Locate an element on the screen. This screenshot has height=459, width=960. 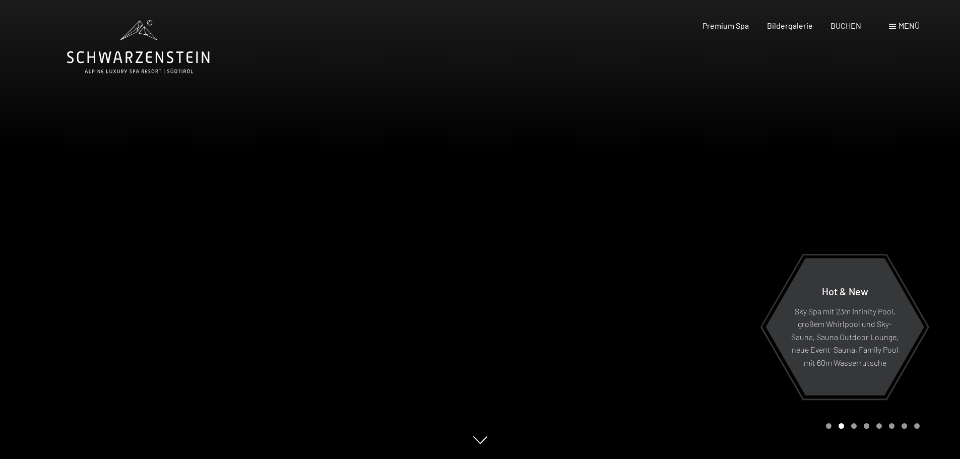
div: Carousel Page 3 is located at coordinates (853, 426).